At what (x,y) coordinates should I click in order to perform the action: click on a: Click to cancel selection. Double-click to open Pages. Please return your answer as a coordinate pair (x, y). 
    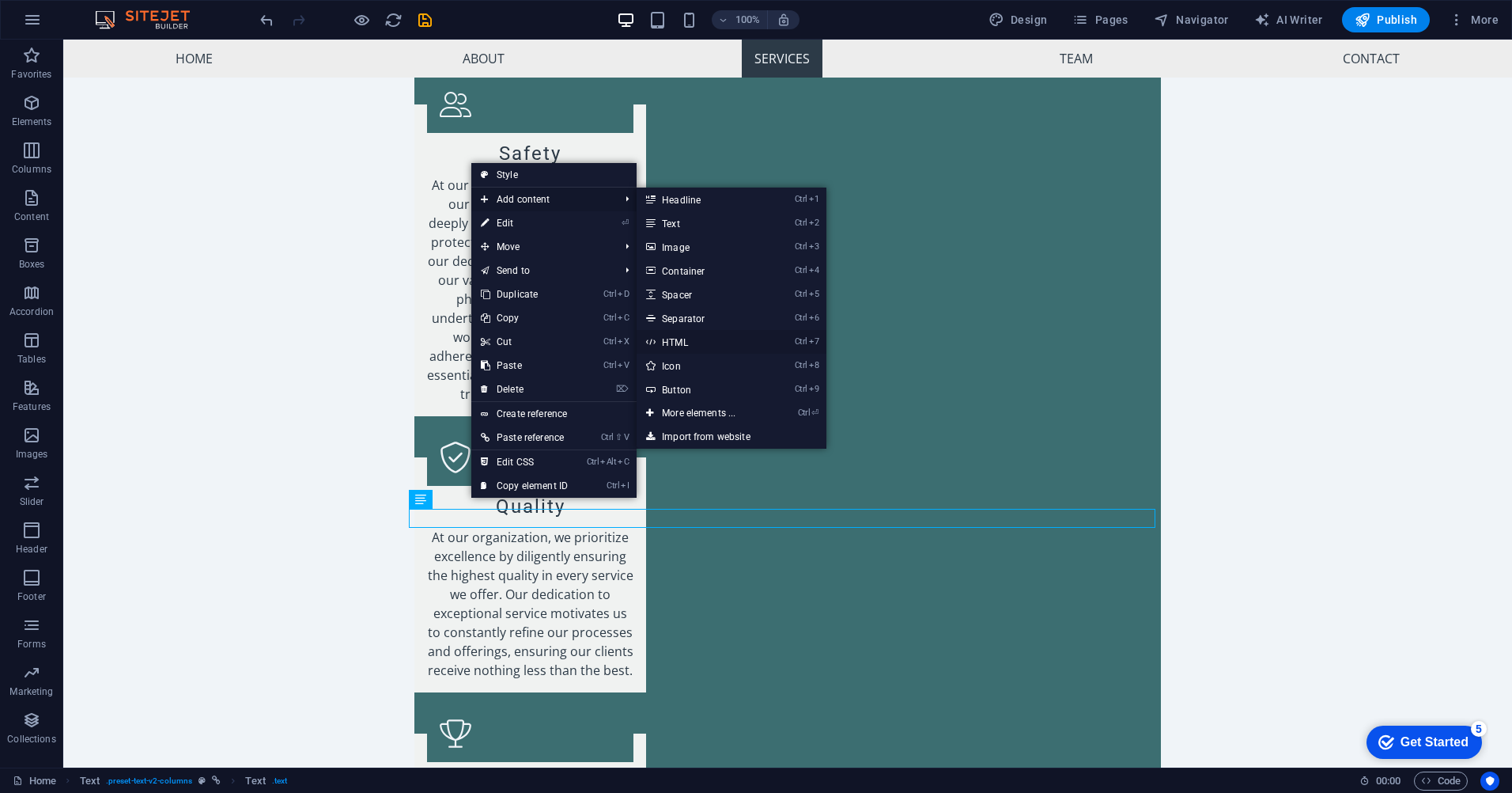
    Looking at the image, I should click on (34, 781).